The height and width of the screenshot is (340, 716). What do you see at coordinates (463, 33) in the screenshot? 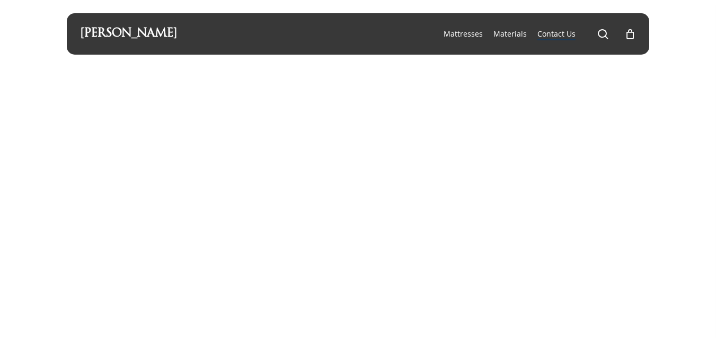
I see `span: Mattresses` at bounding box center [463, 33].